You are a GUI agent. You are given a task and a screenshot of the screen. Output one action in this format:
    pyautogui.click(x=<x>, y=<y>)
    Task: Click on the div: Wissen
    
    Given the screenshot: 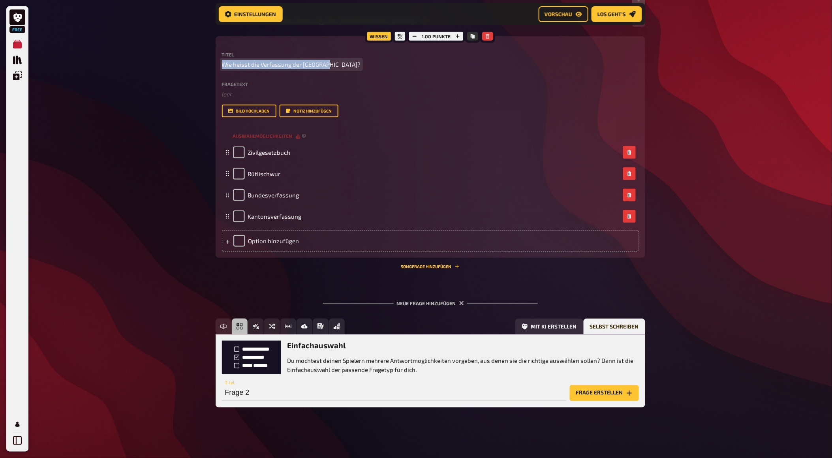 What is the action you would take?
    pyautogui.click(x=379, y=36)
    